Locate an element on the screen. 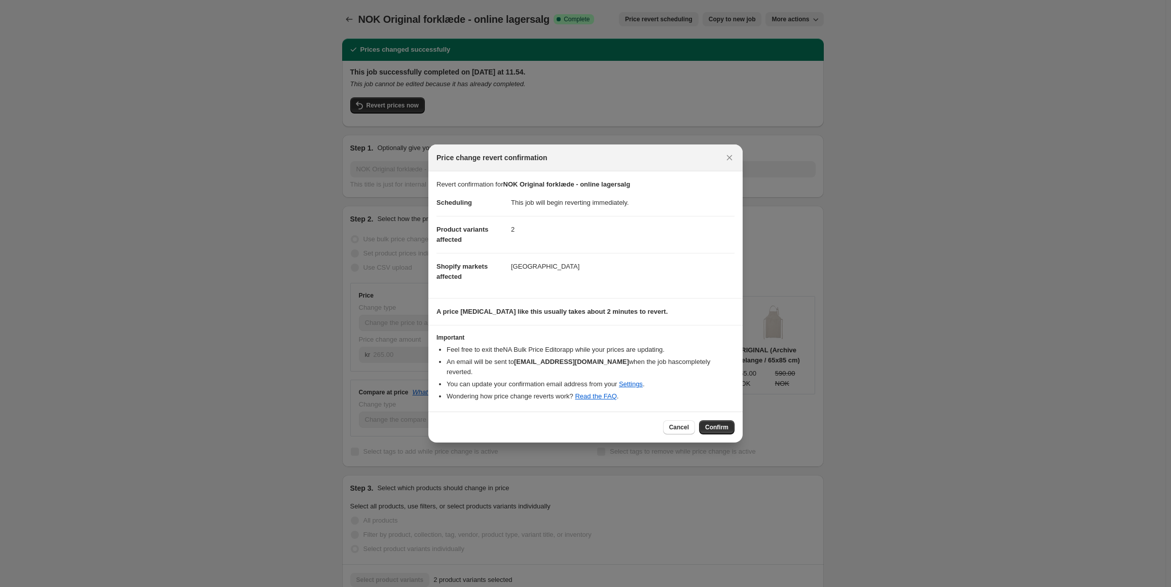  span: Cancel is located at coordinates (679, 427).